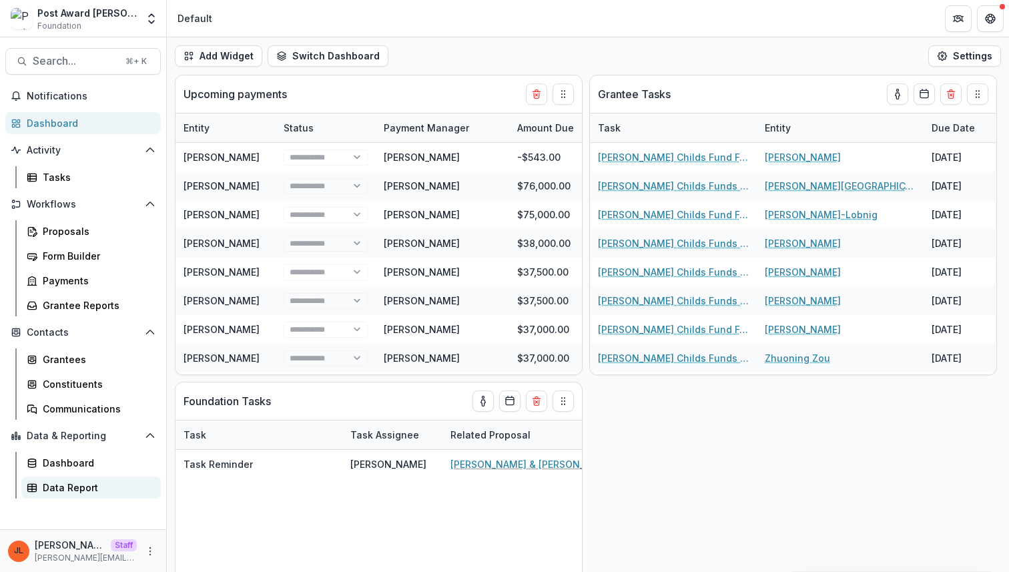 The image size is (1009, 572). What do you see at coordinates (218, 464) in the screenshot?
I see `p: Task Reminder` at bounding box center [218, 464].